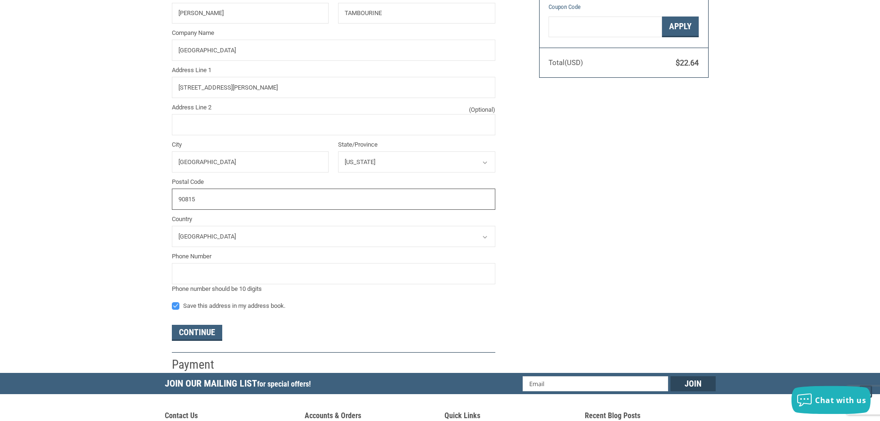  I want to click on span: for special offers!, so click(284, 383).